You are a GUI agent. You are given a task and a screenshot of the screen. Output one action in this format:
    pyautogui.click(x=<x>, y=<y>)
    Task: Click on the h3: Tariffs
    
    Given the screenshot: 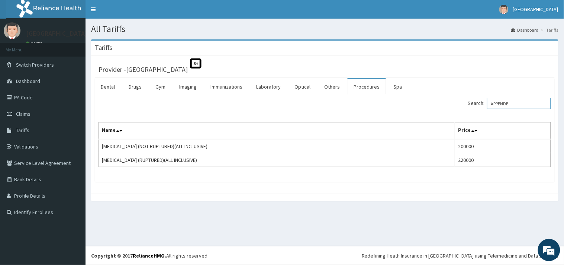 What is the action you would take?
    pyautogui.click(x=103, y=48)
    